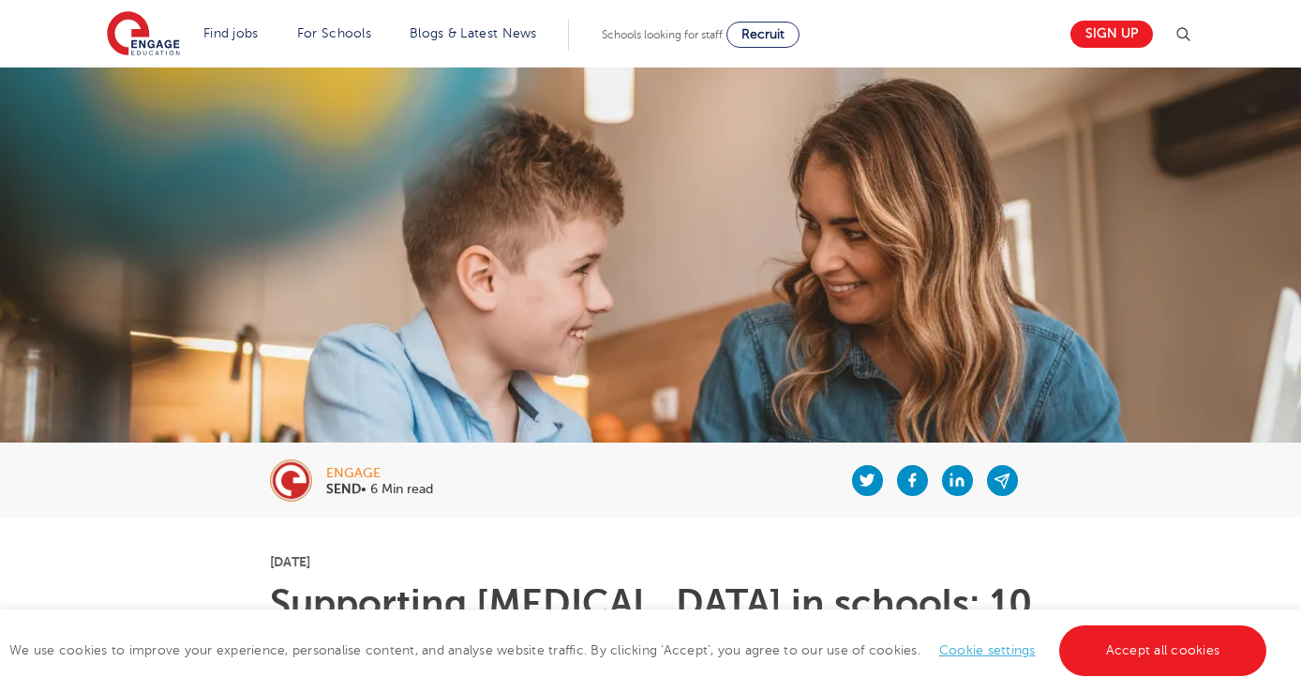 The width and height of the screenshot is (1301, 692). I want to click on div: engage, so click(380, 473).